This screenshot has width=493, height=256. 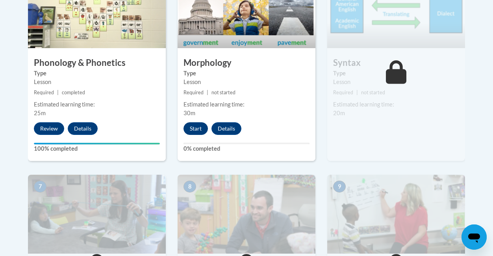 What do you see at coordinates (97, 149) in the screenshot?
I see `label: 100% completed` at bounding box center [97, 149].